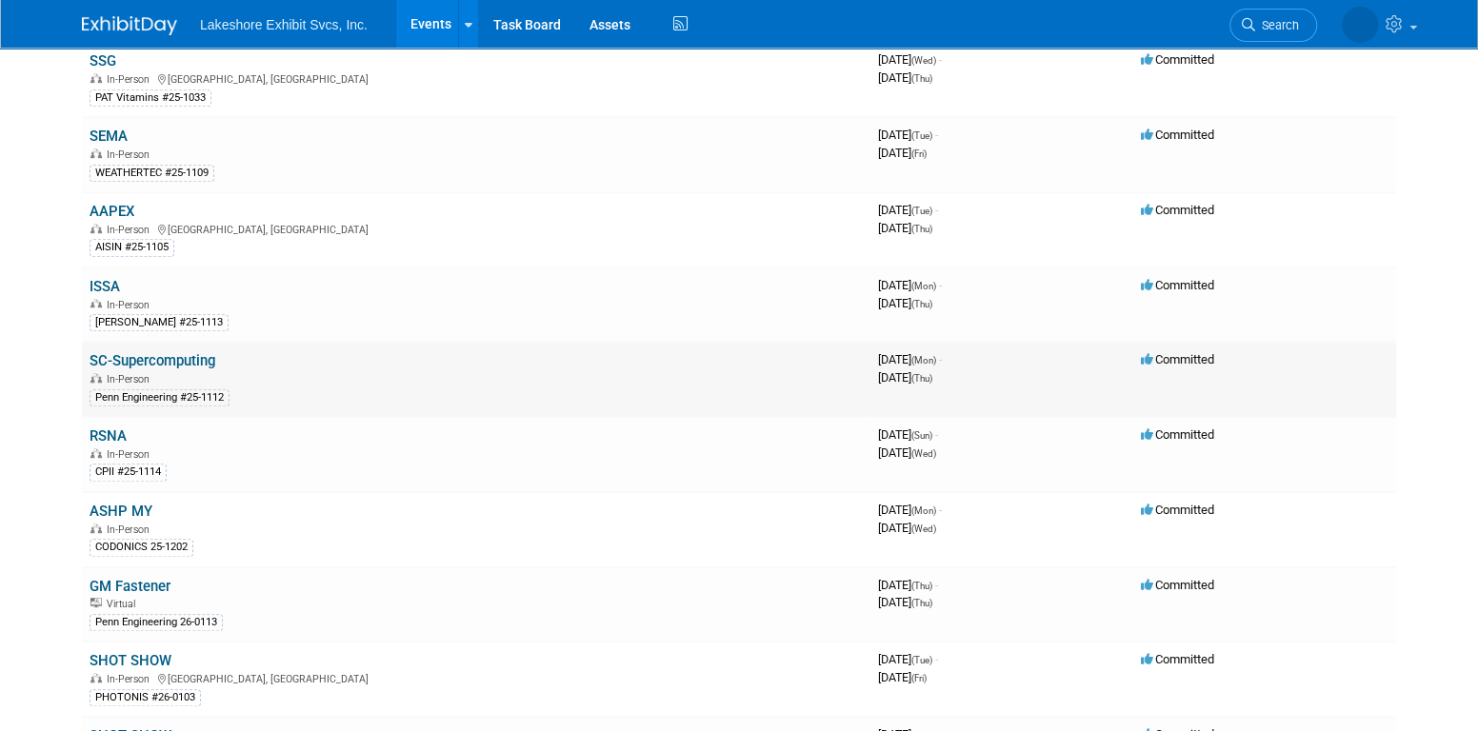  Describe the element at coordinates (121, 511) in the screenshot. I see `a: ASHP MY` at that location.